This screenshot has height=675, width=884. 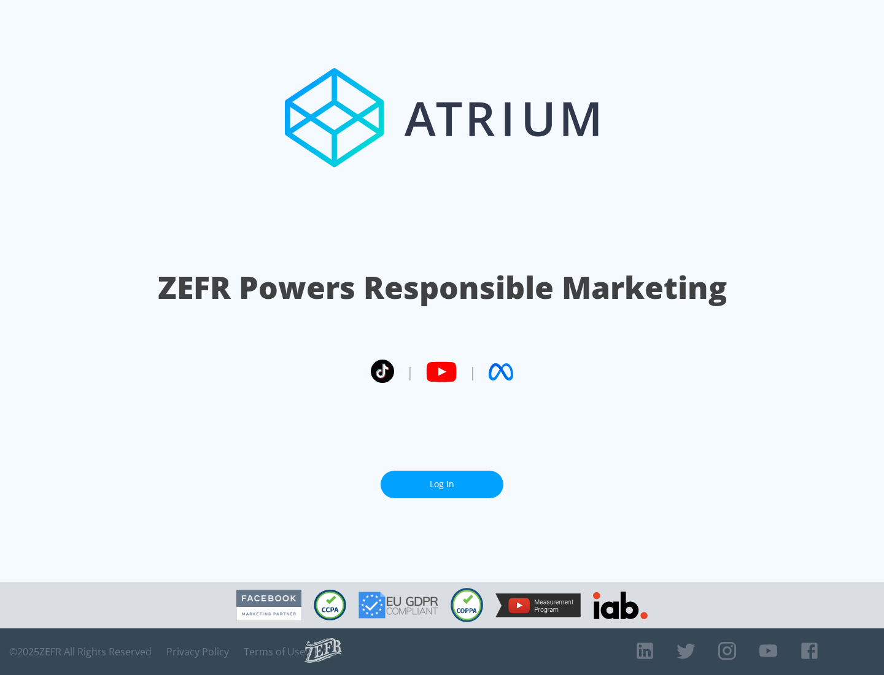 I want to click on img: IAB, so click(x=620, y=605).